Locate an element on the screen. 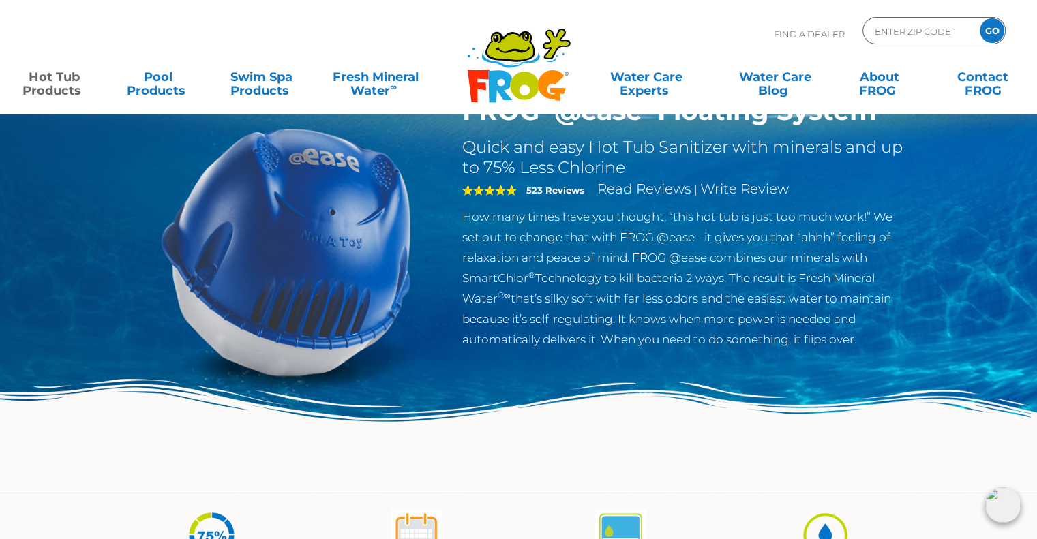 The image size is (1037, 539). a: PoolProducts is located at coordinates (157, 77).